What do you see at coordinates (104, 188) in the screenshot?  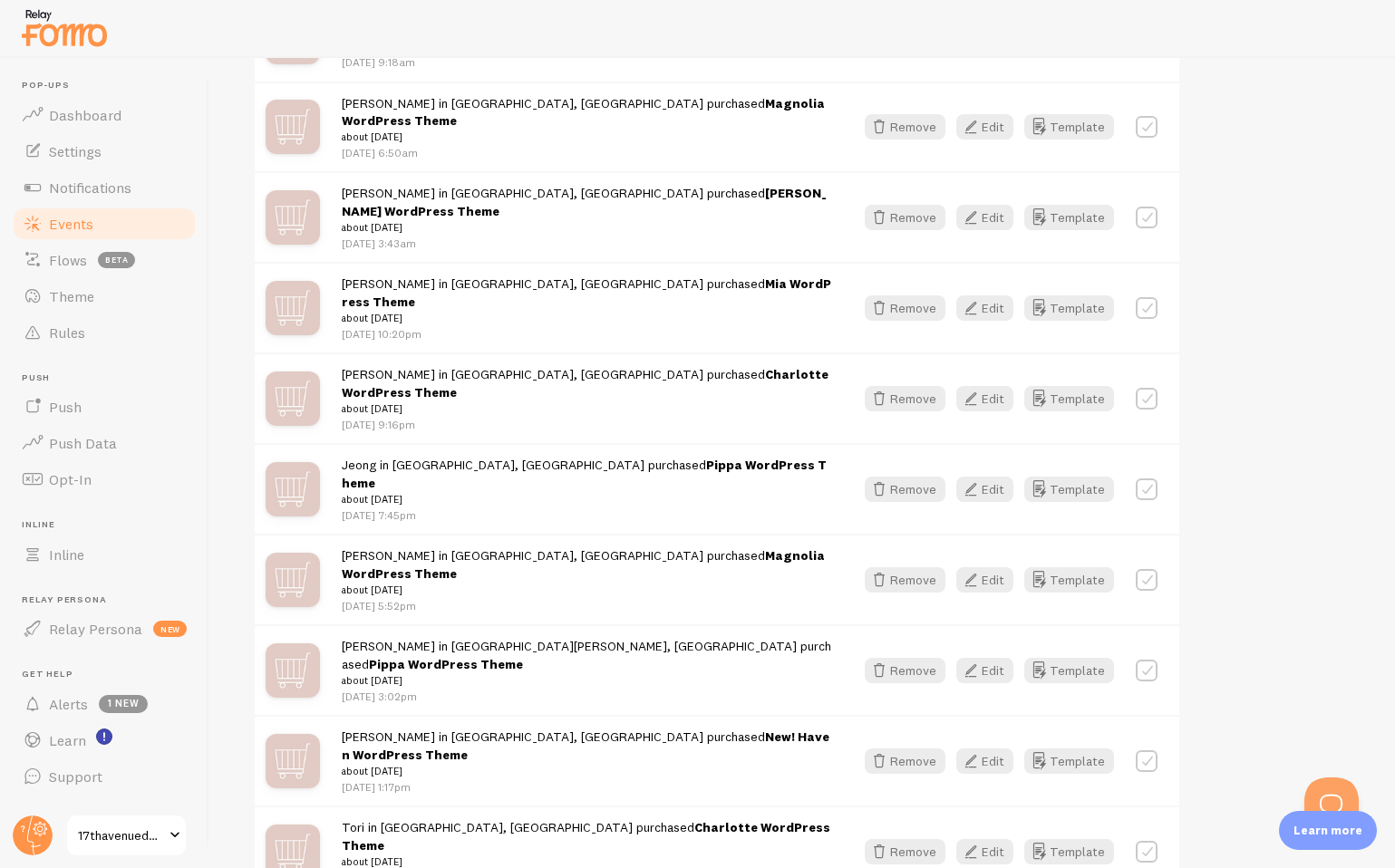 I see `a: Notifications` at bounding box center [104, 188].